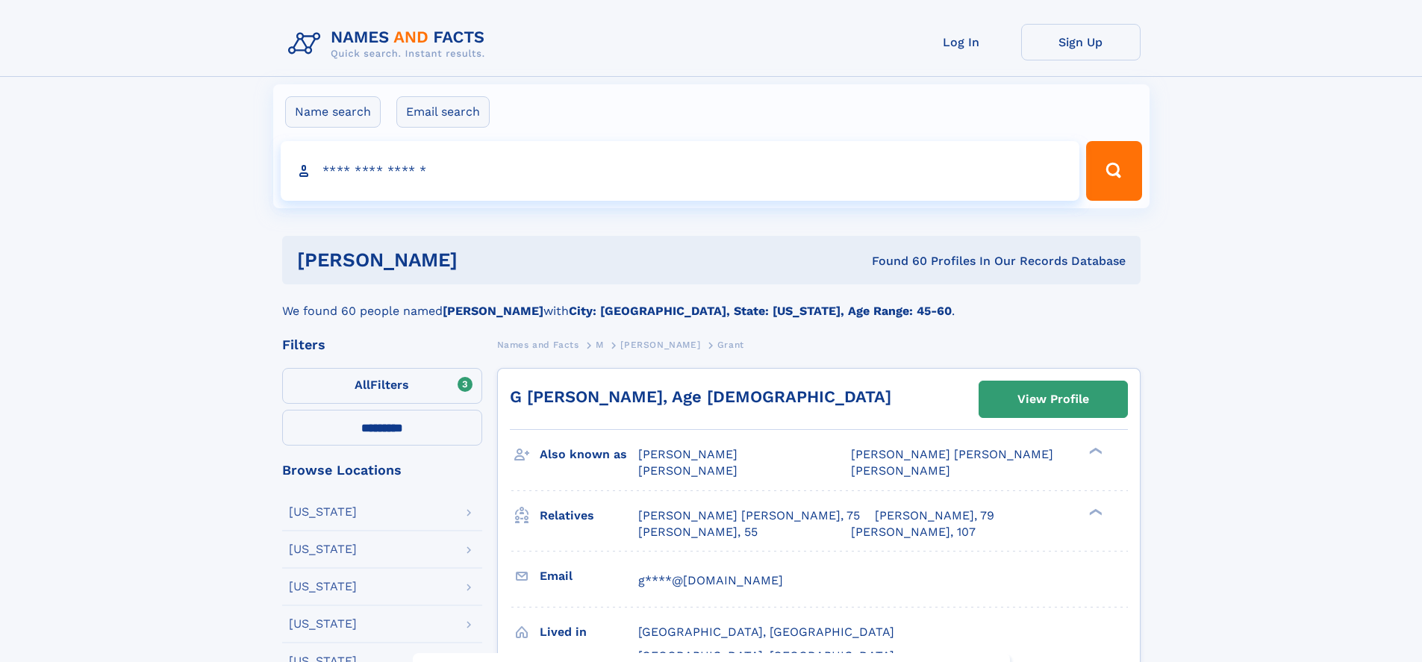  Describe the element at coordinates (711, 302) in the screenshot. I see `div: We found 60 people named with .` at that location.